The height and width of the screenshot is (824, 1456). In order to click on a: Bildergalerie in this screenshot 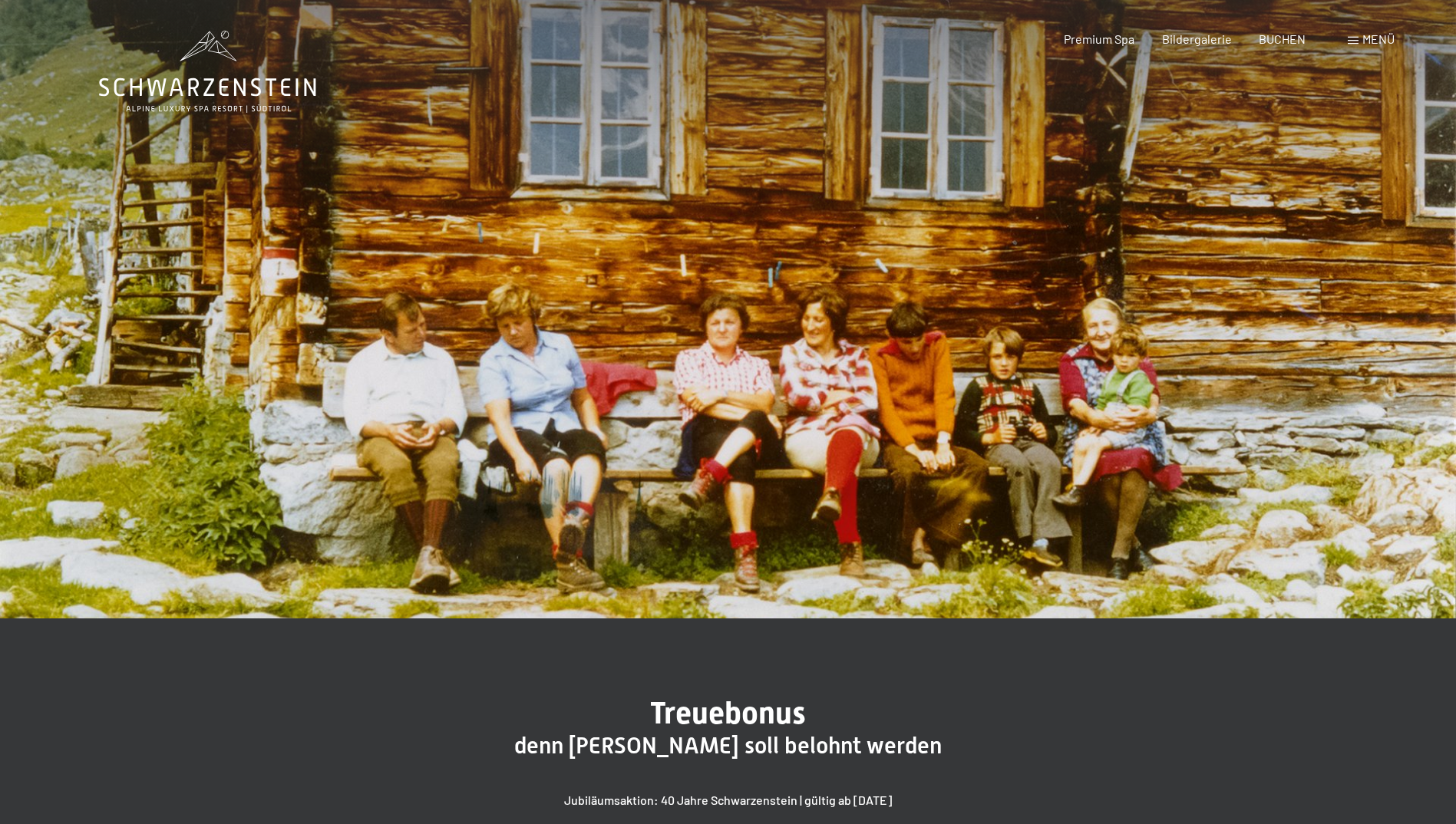, I will do `click(1196, 39)`.